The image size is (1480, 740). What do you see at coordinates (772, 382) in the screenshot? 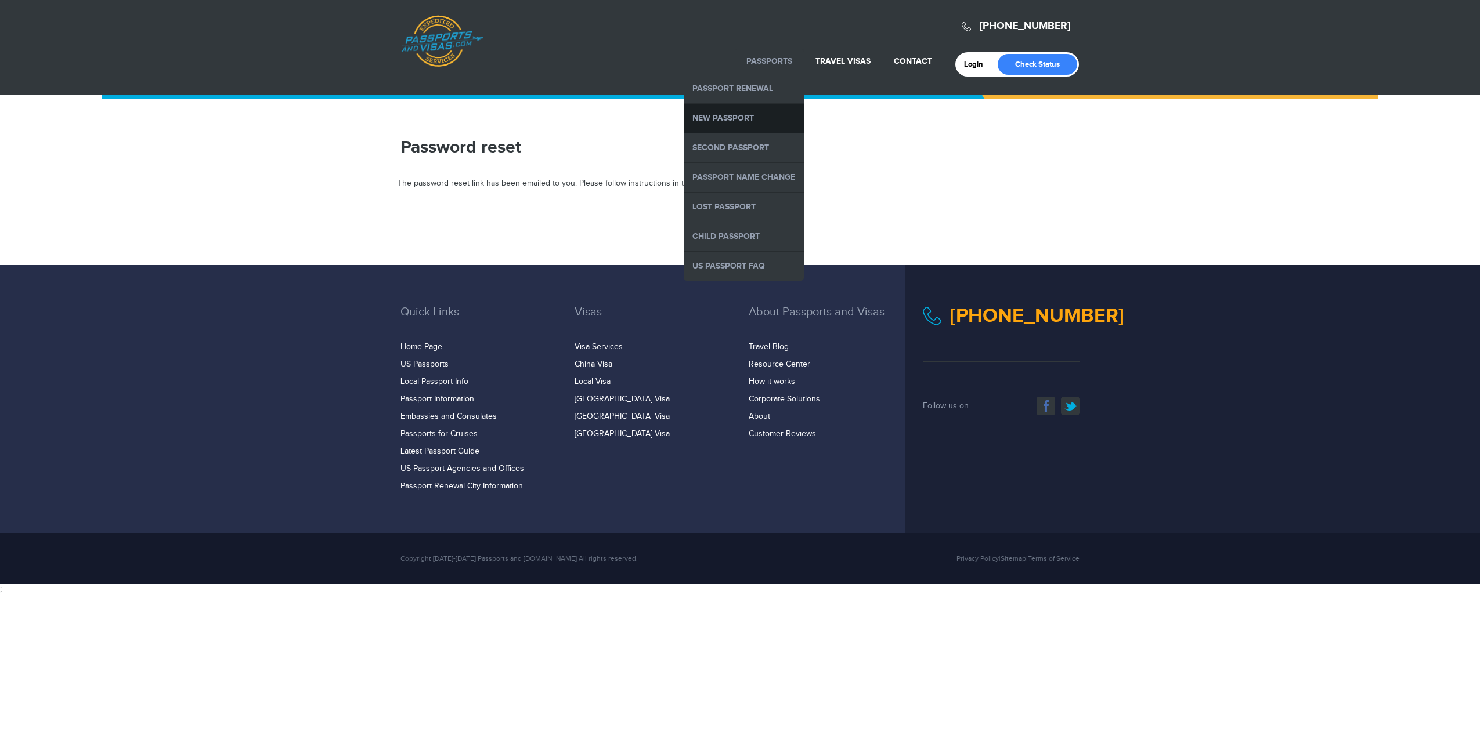
I see `a: How it works` at bounding box center [772, 382].